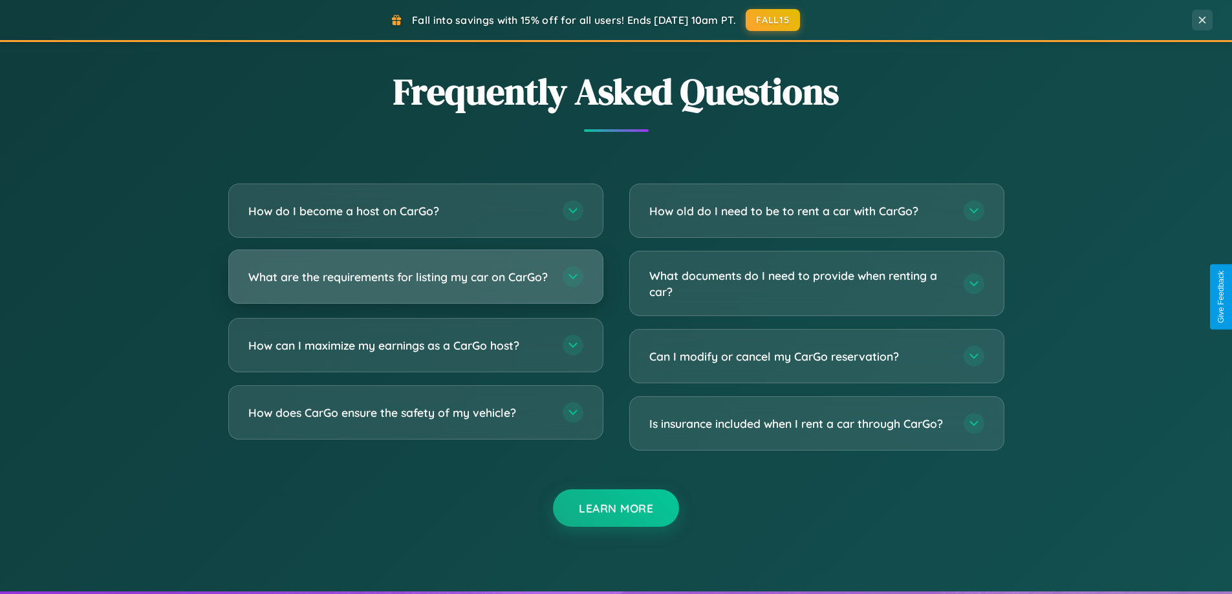 This screenshot has height=594, width=1232. What do you see at coordinates (399, 211) in the screenshot?
I see `h3: How do I become a host on CarGo?` at bounding box center [399, 211].